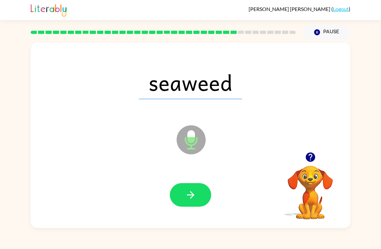 This screenshot has height=249, width=381. Describe the element at coordinates (310, 188) in the screenshot. I see `video: Your browser must support playing .mp4 files to use Literably. Please try using another browser.` at that location.